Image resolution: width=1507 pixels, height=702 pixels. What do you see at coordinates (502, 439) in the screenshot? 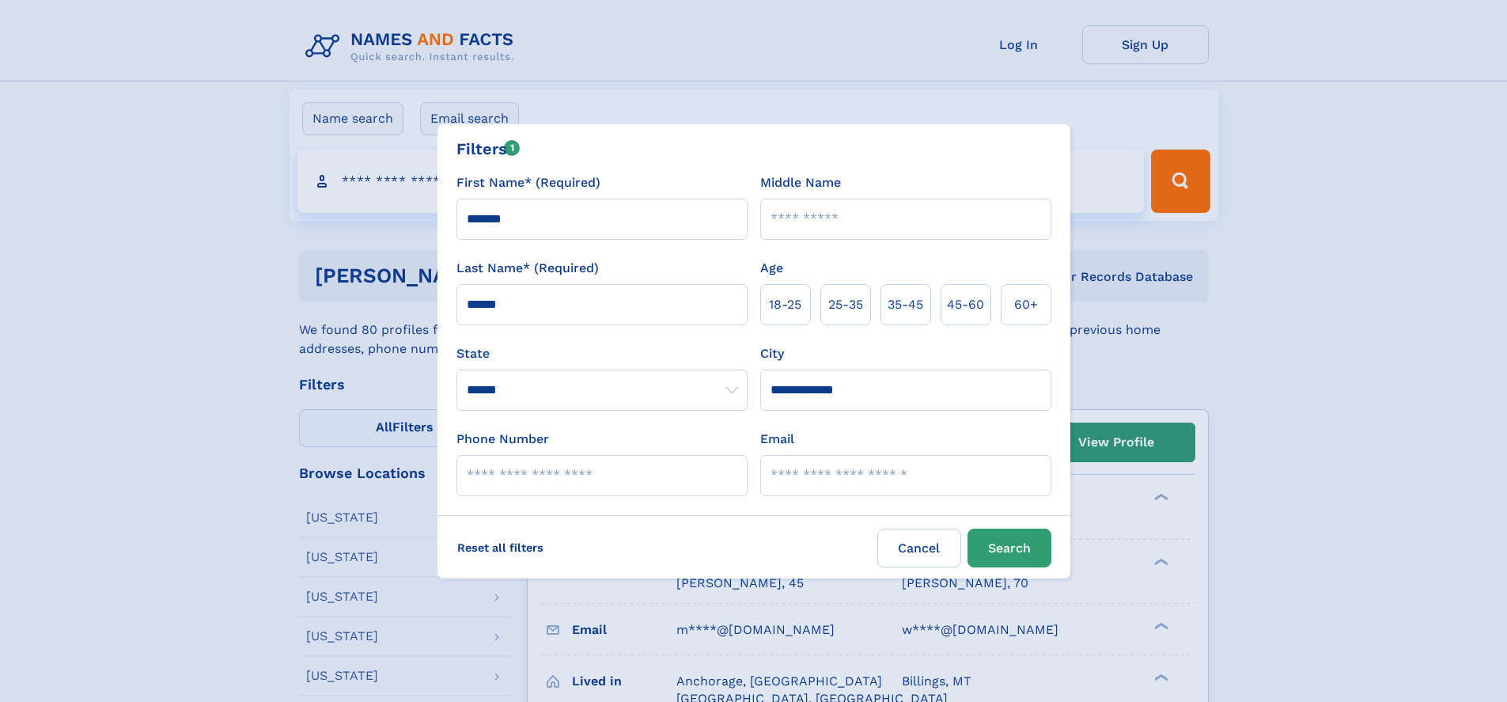
I see `label: Phone Number` at bounding box center [502, 439].